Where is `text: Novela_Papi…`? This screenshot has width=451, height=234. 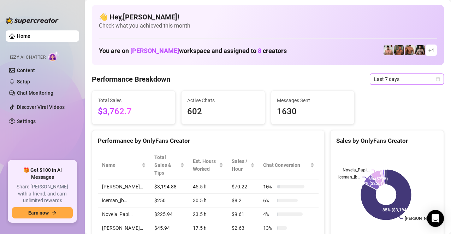 text: Novela_Papi… is located at coordinates (356, 170).